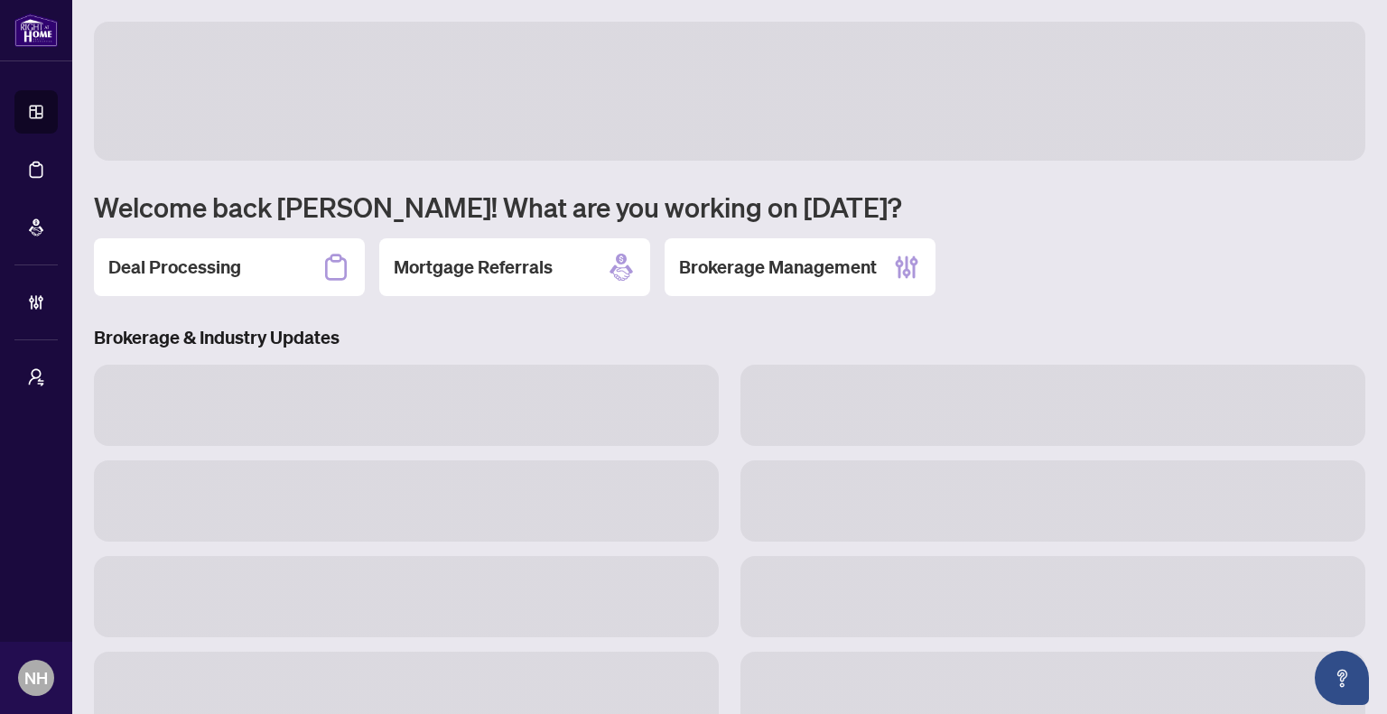 This screenshot has width=1387, height=714. What do you see at coordinates (777, 267) in the screenshot?
I see `h2: Brokerage Management` at bounding box center [777, 267].